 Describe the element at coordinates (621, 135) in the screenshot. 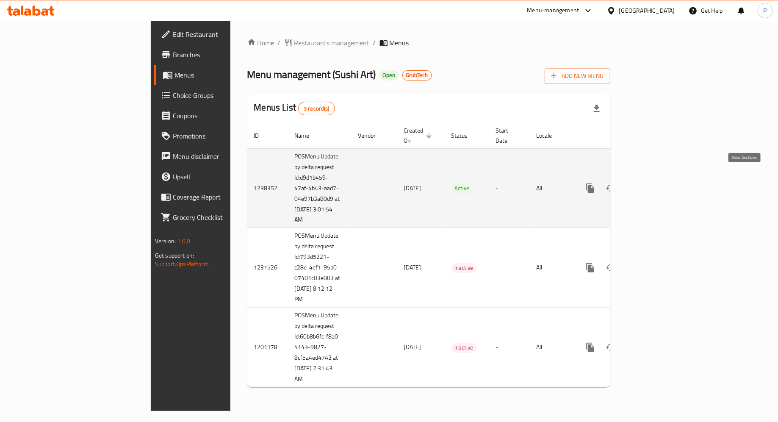

I see `th: Actions` at that location.